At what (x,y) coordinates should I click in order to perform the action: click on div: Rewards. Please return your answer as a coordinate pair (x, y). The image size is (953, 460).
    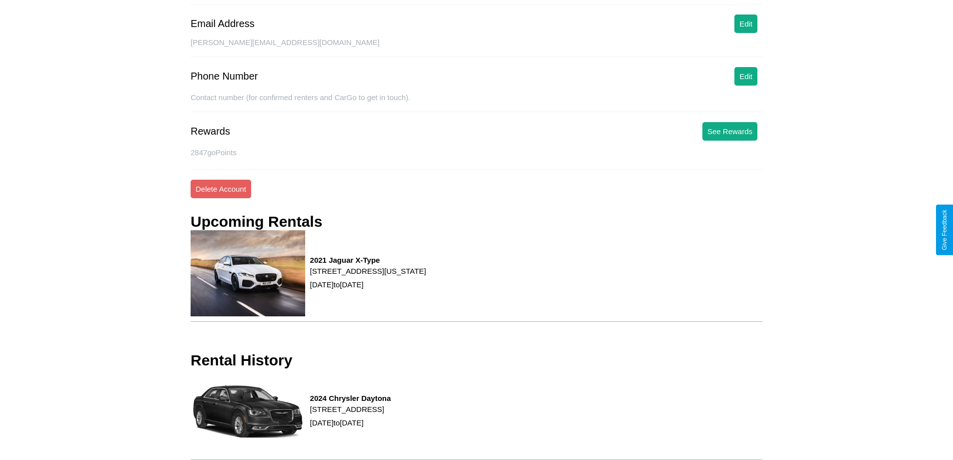
    Looking at the image, I should click on (210, 131).